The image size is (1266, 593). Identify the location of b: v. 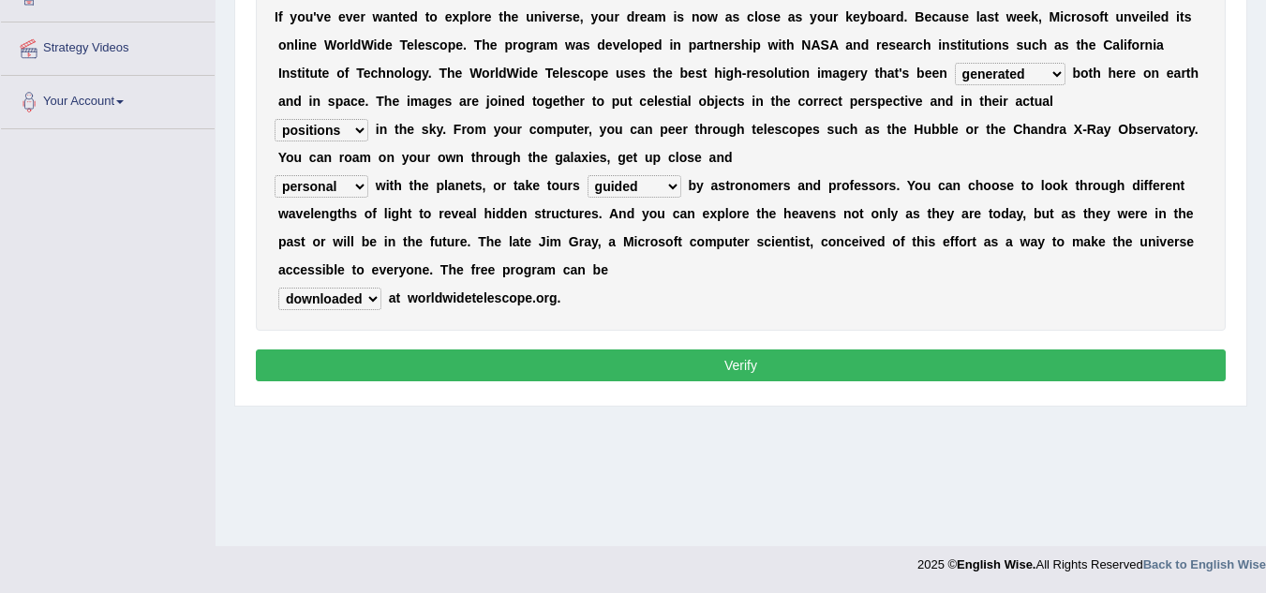
(549, 17).